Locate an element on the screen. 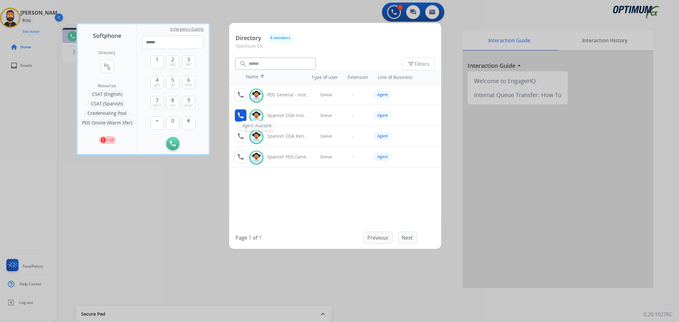 The width and height of the screenshot is (679, 322). p: Directory is located at coordinates (248, 38).